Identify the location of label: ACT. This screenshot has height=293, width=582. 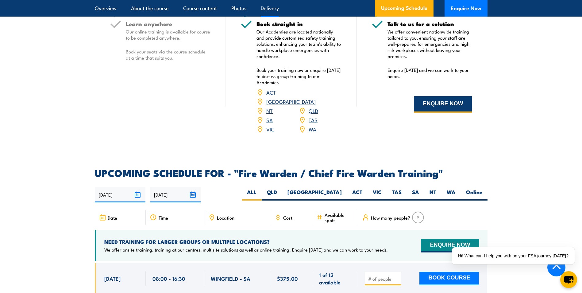
(357, 194).